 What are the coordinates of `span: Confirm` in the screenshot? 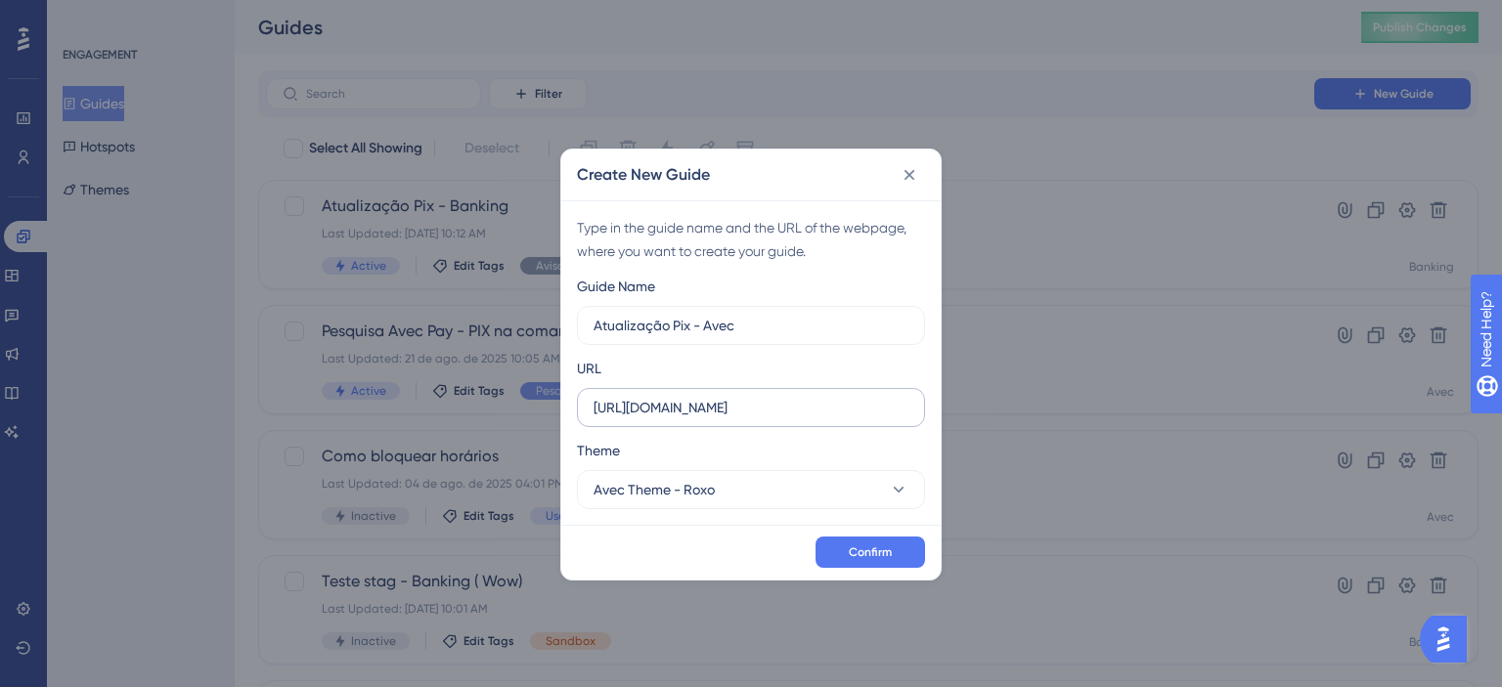 It's located at (870, 552).